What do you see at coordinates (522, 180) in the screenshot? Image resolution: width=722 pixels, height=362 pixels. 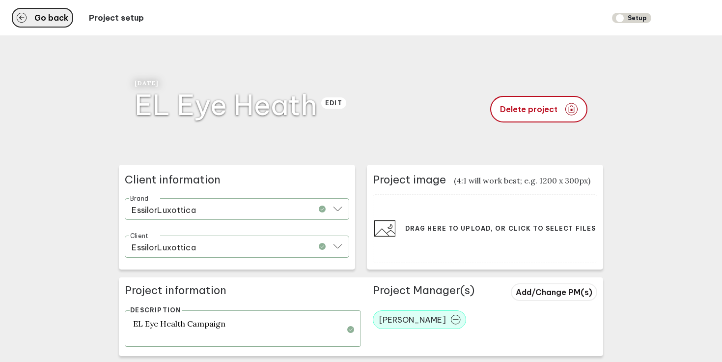 I see `p: (4:1 will work best; e.g. 1200 x 300px)` at bounding box center [522, 180].